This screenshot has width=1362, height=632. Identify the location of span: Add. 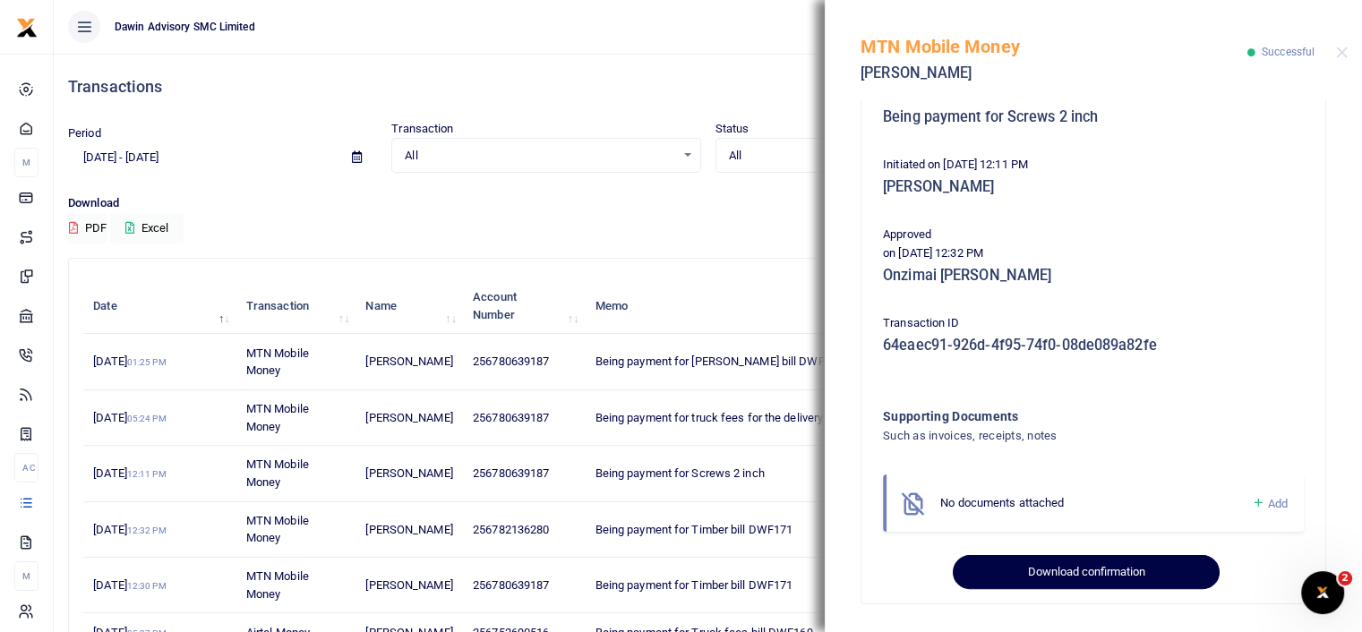
(1278, 503).